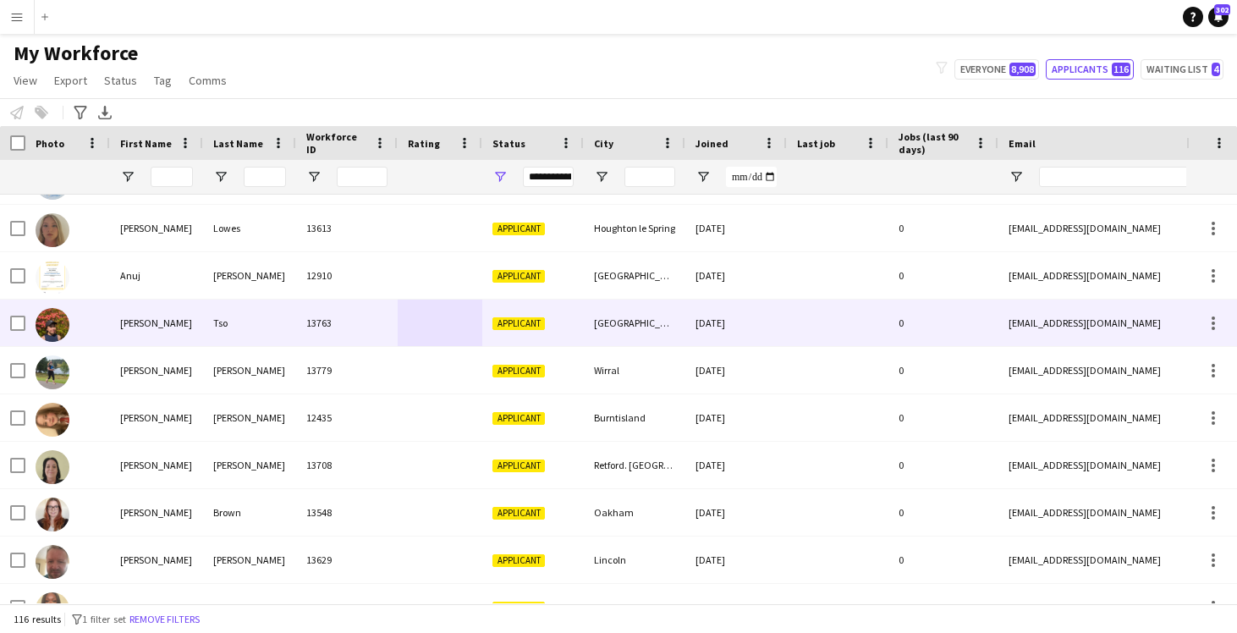 This screenshot has width=1237, height=633. Describe the element at coordinates (207, 80) in the screenshot. I see `a: Comms` at that location.